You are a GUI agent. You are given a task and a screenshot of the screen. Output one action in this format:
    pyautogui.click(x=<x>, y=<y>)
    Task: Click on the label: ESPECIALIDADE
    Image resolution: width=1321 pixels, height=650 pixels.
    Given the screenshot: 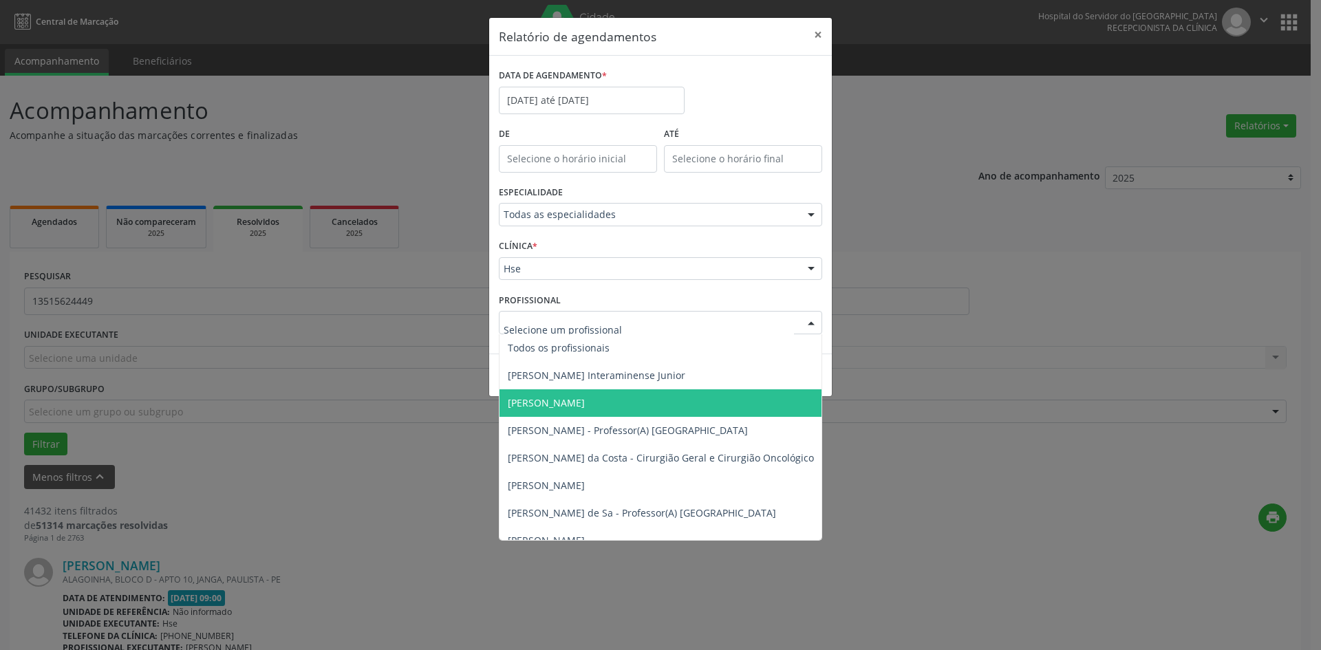 What is the action you would take?
    pyautogui.click(x=531, y=193)
    